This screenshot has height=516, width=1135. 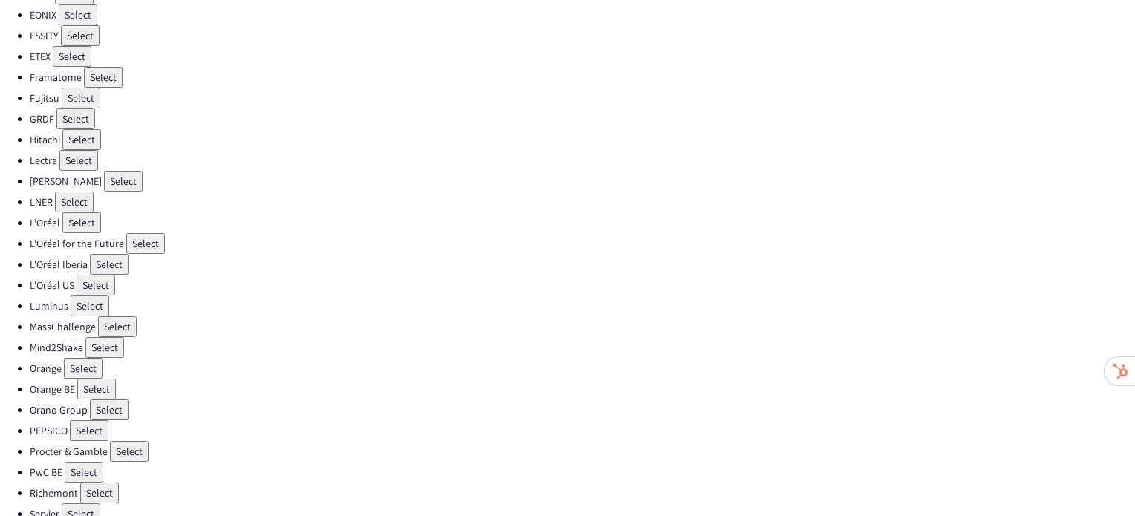 I want to click on li: EONIX, so click(x=582, y=15).